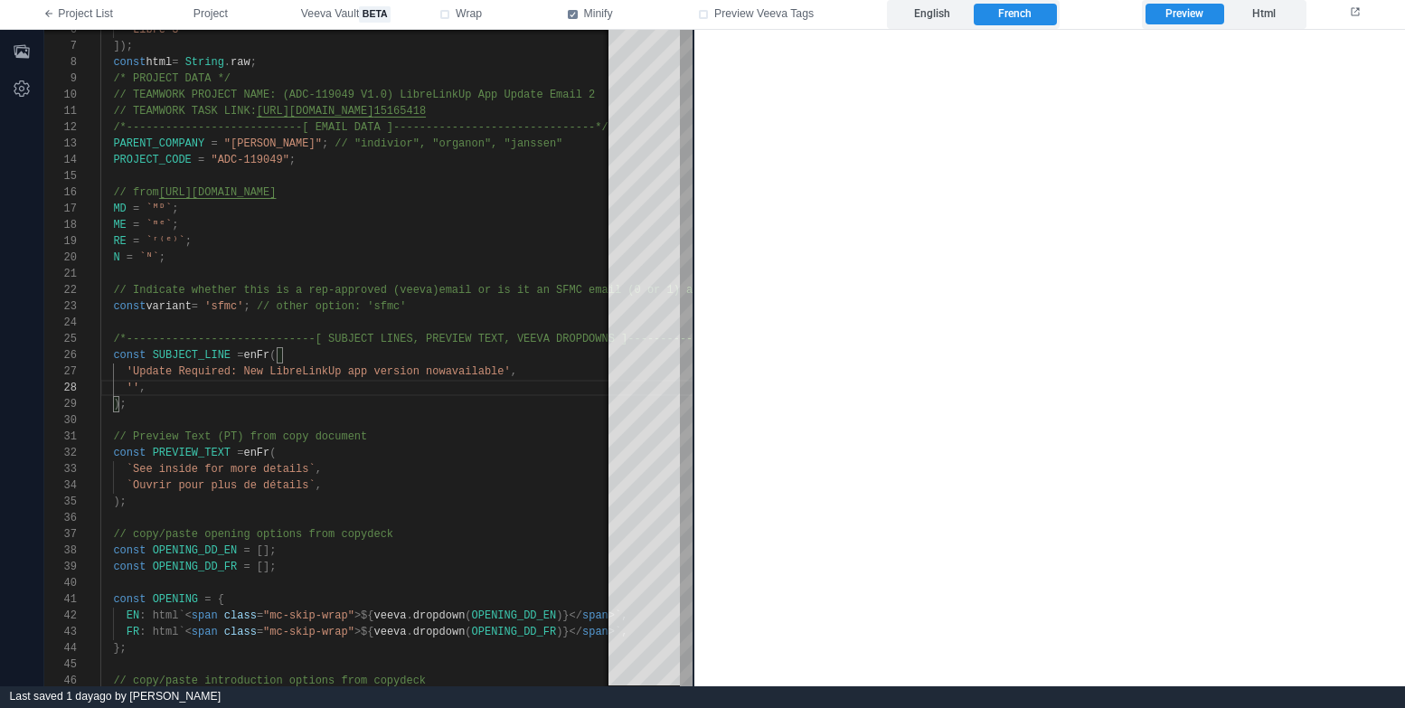  I want to click on div: 31, so click(61, 437).